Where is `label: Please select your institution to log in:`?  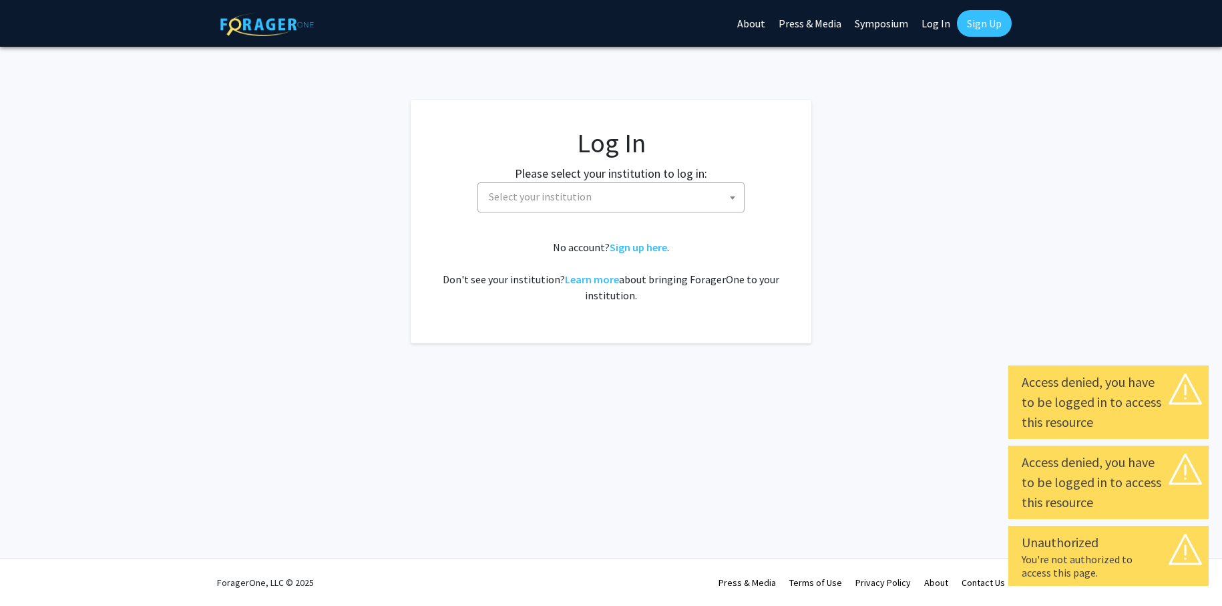 label: Please select your institution to log in: is located at coordinates (611, 173).